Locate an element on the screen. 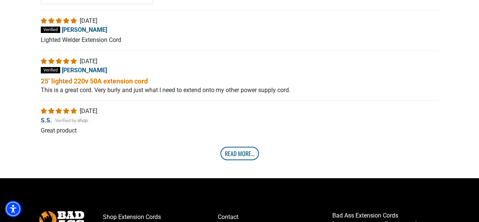 The image size is (479, 222). span: S.S. is located at coordinates (46, 120).